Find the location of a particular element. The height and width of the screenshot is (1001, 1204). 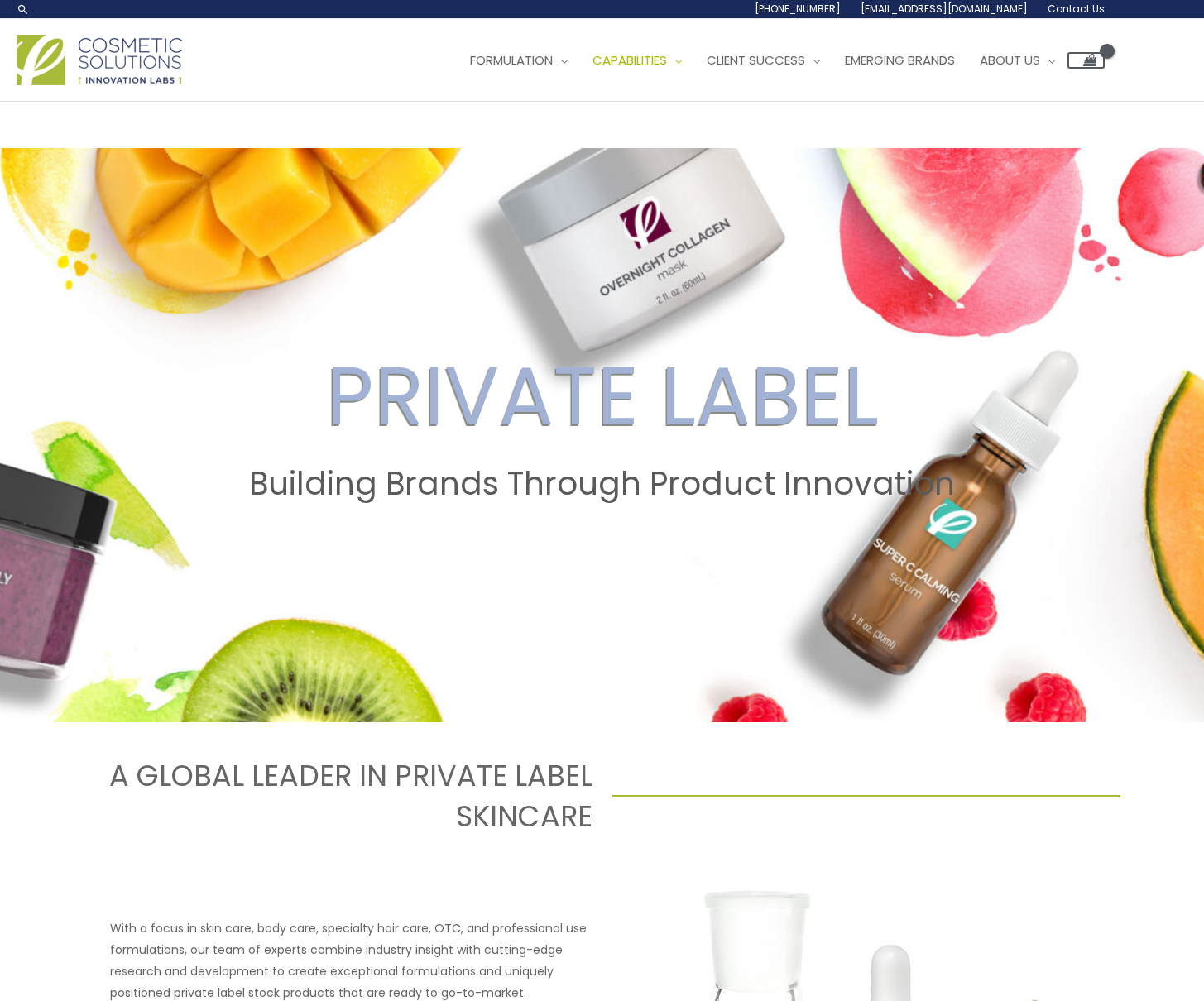

a: Capabilities is located at coordinates (637, 60).